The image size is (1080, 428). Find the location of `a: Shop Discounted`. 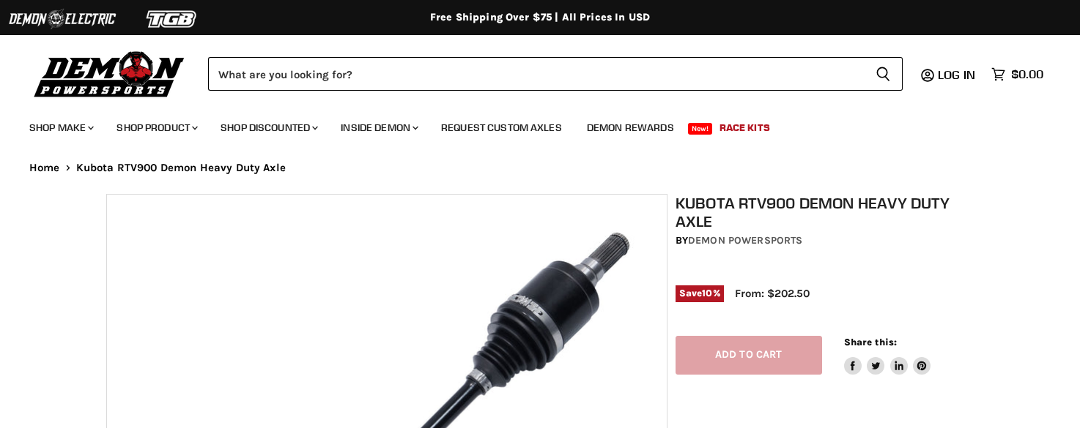

a: Shop Discounted is located at coordinates (268, 127).